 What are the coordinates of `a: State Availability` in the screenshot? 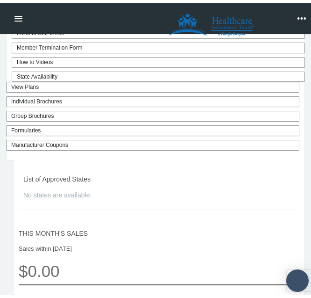 It's located at (158, 73).